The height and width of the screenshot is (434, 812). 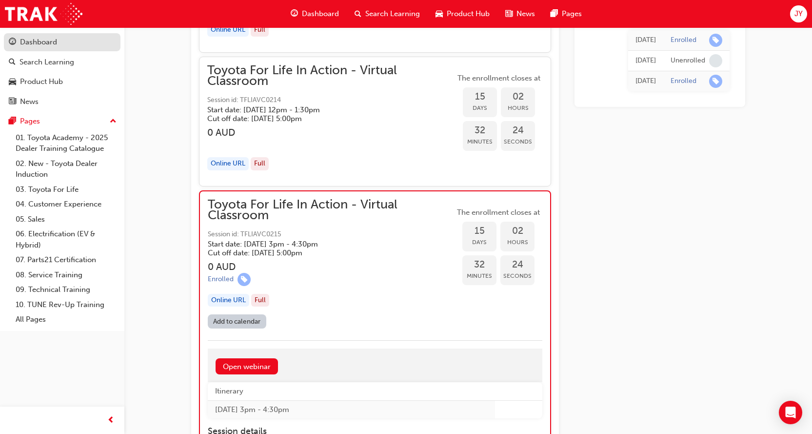 I want to click on a: 10. TUNE Rev-Up Training, so click(x=66, y=304).